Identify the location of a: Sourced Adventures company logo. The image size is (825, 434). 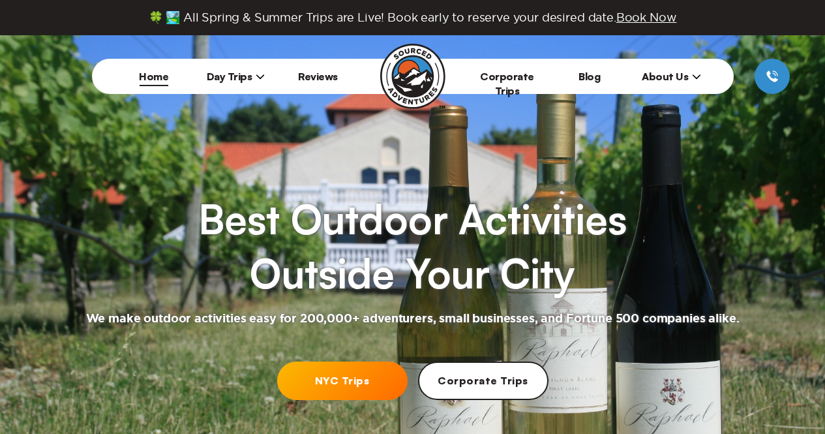
(413, 76).